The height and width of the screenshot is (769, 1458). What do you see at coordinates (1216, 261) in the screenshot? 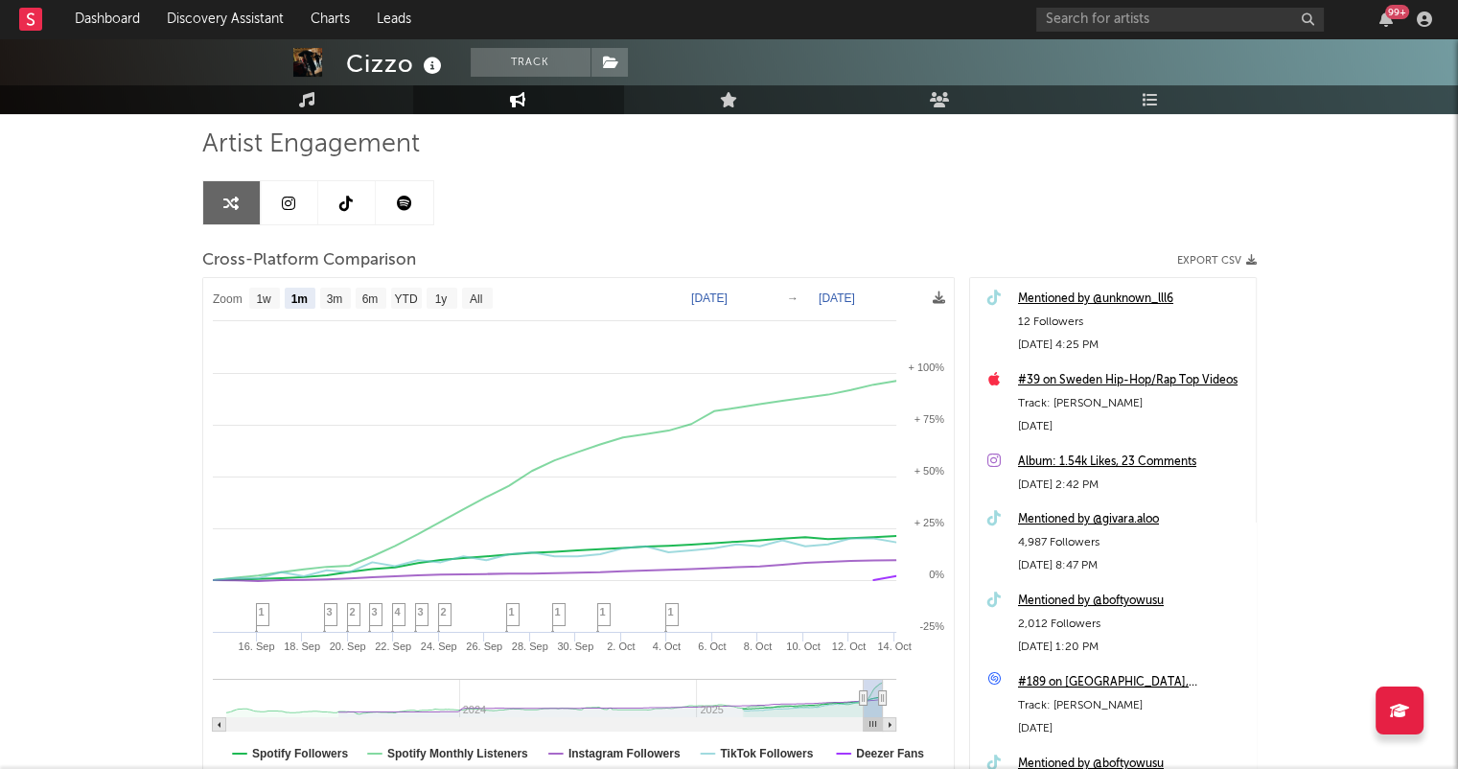
I see `button: Export CSV` at bounding box center [1216, 261].